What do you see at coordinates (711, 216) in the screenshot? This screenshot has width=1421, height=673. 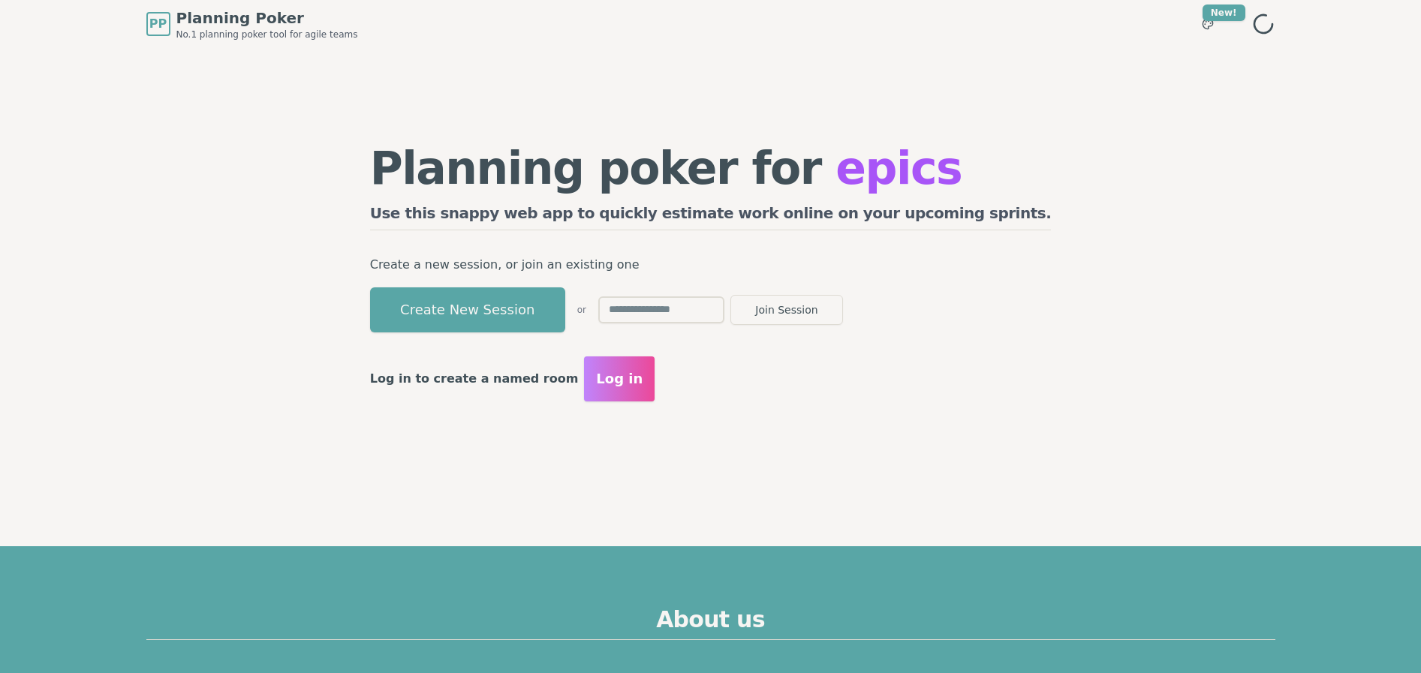 I see `h2: Use this snappy web app to quickly estimate work online on your upcoming sprints.` at bounding box center [711, 216].